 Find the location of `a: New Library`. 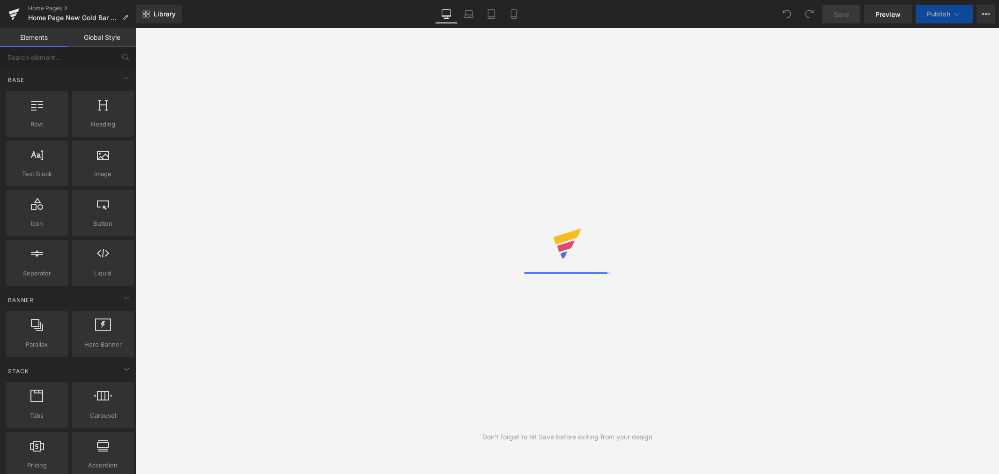

a: New Library is located at coordinates (159, 14).